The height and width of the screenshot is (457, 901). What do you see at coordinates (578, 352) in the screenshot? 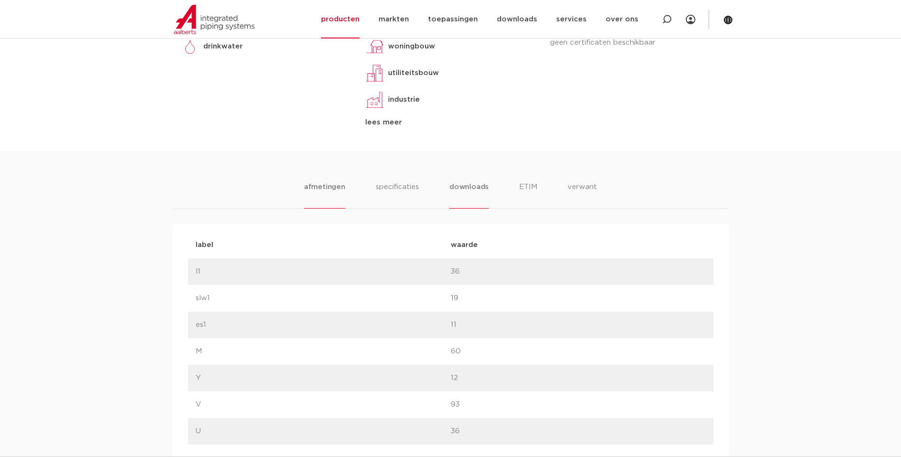
I see `p: 60` at bounding box center [578, 352].